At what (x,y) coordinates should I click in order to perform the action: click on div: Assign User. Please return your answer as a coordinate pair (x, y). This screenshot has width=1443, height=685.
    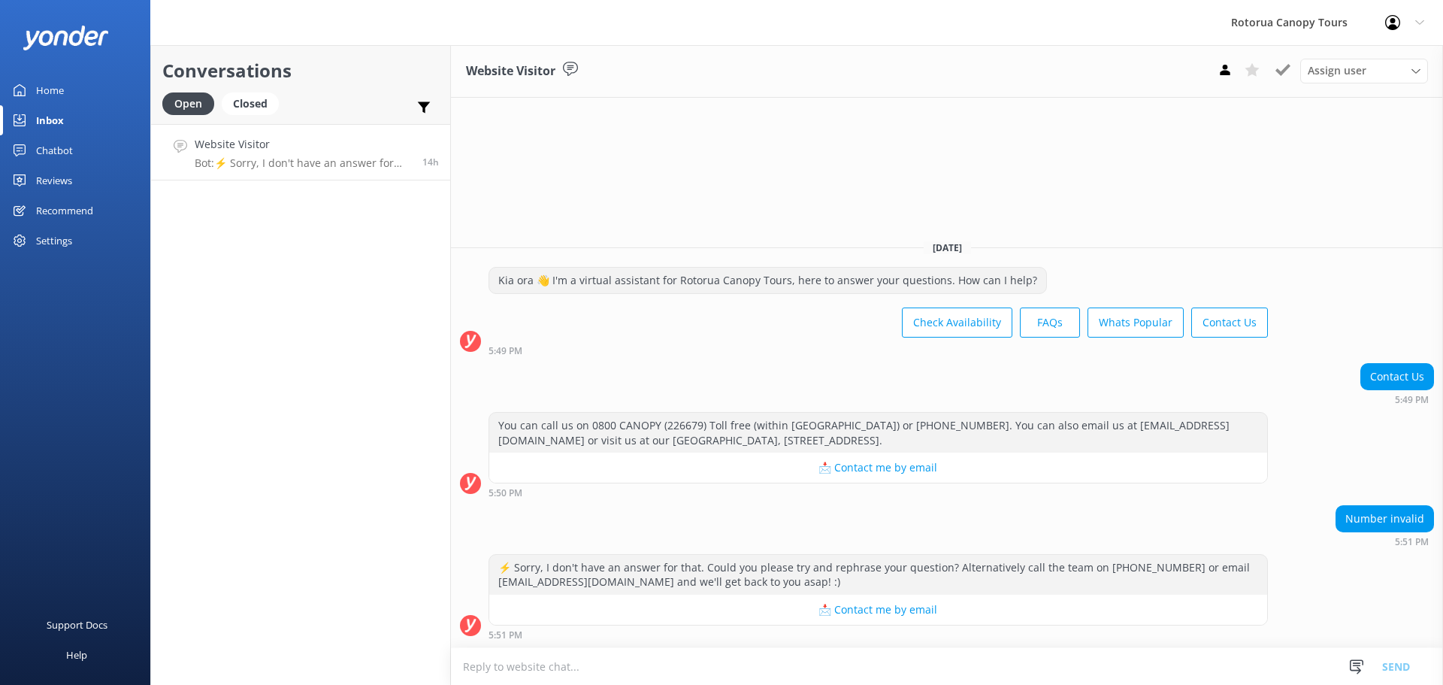
    Looking at the image, I should click on (1365, 71).